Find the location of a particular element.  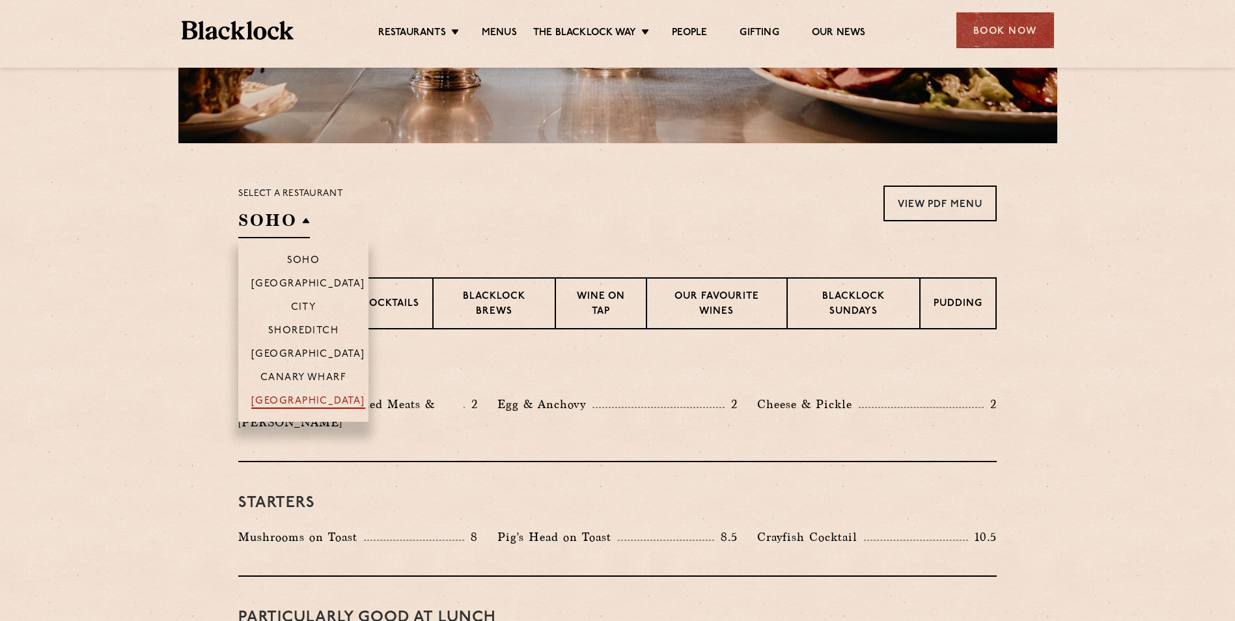

p: City is located at coordinates (303, 309).